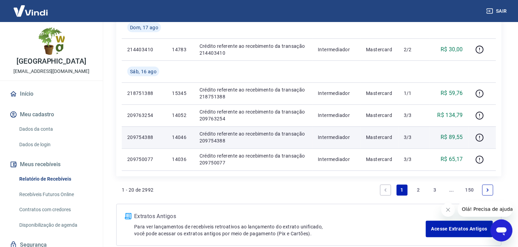  What do you see at coordinates (385, 190) in the screenshot?
I see `a: Previous page` at bounding box center [385, 190].